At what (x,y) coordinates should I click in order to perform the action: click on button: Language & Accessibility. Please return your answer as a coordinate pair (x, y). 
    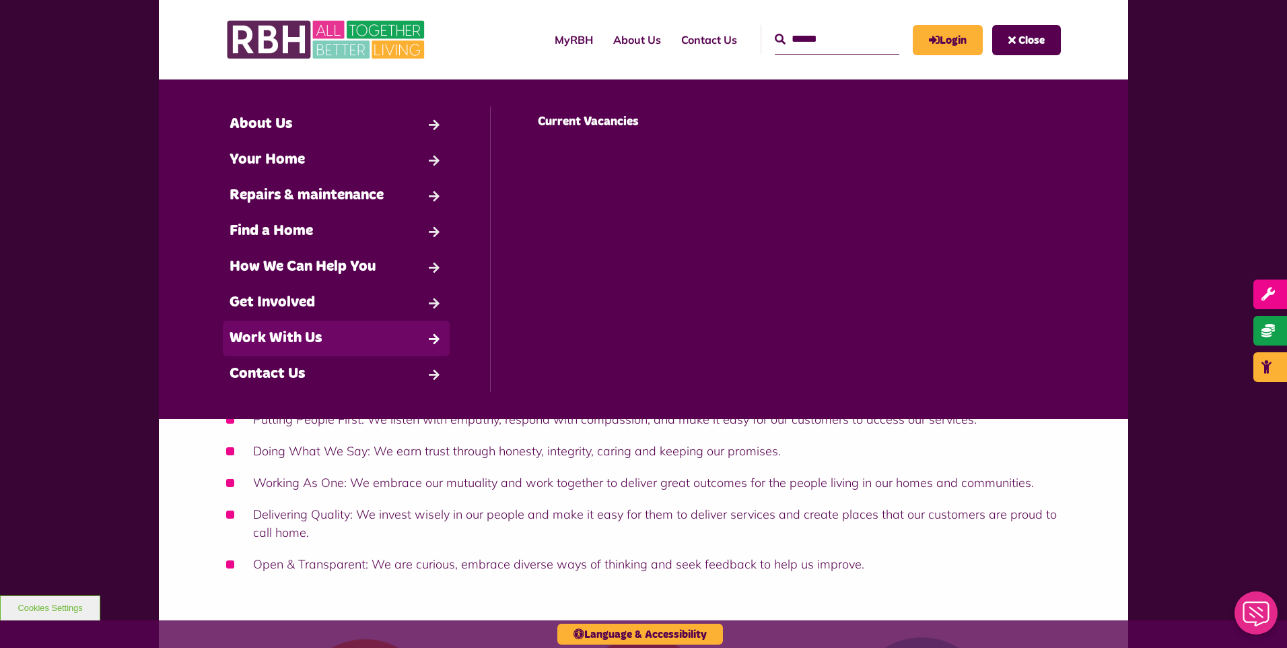
    Looking at the image, I should click on (640, 634).